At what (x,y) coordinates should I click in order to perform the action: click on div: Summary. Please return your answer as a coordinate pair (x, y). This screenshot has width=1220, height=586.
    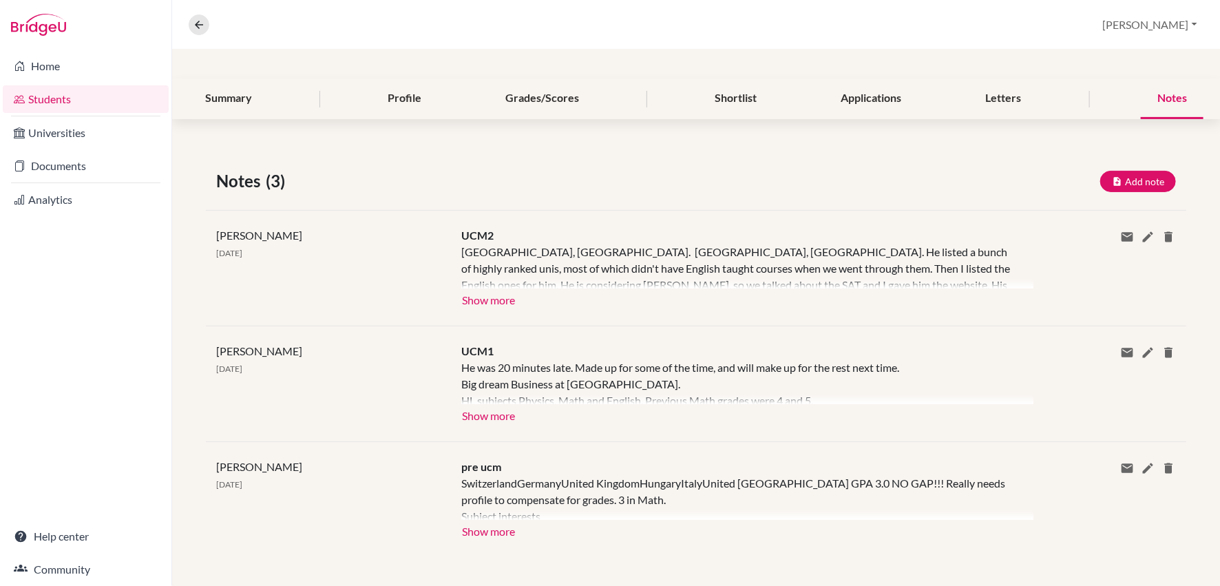
    Looking at the image, I should click on (229, 98).